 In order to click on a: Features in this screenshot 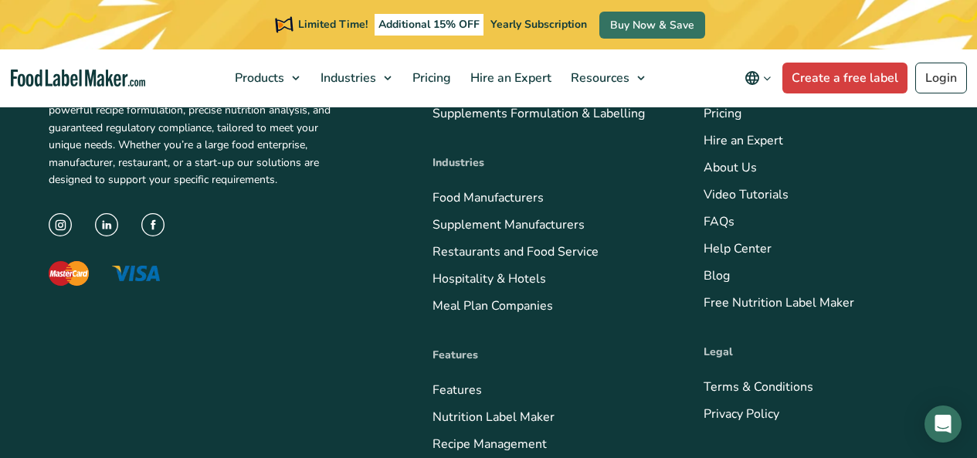, I will do `click(457, 390)`.